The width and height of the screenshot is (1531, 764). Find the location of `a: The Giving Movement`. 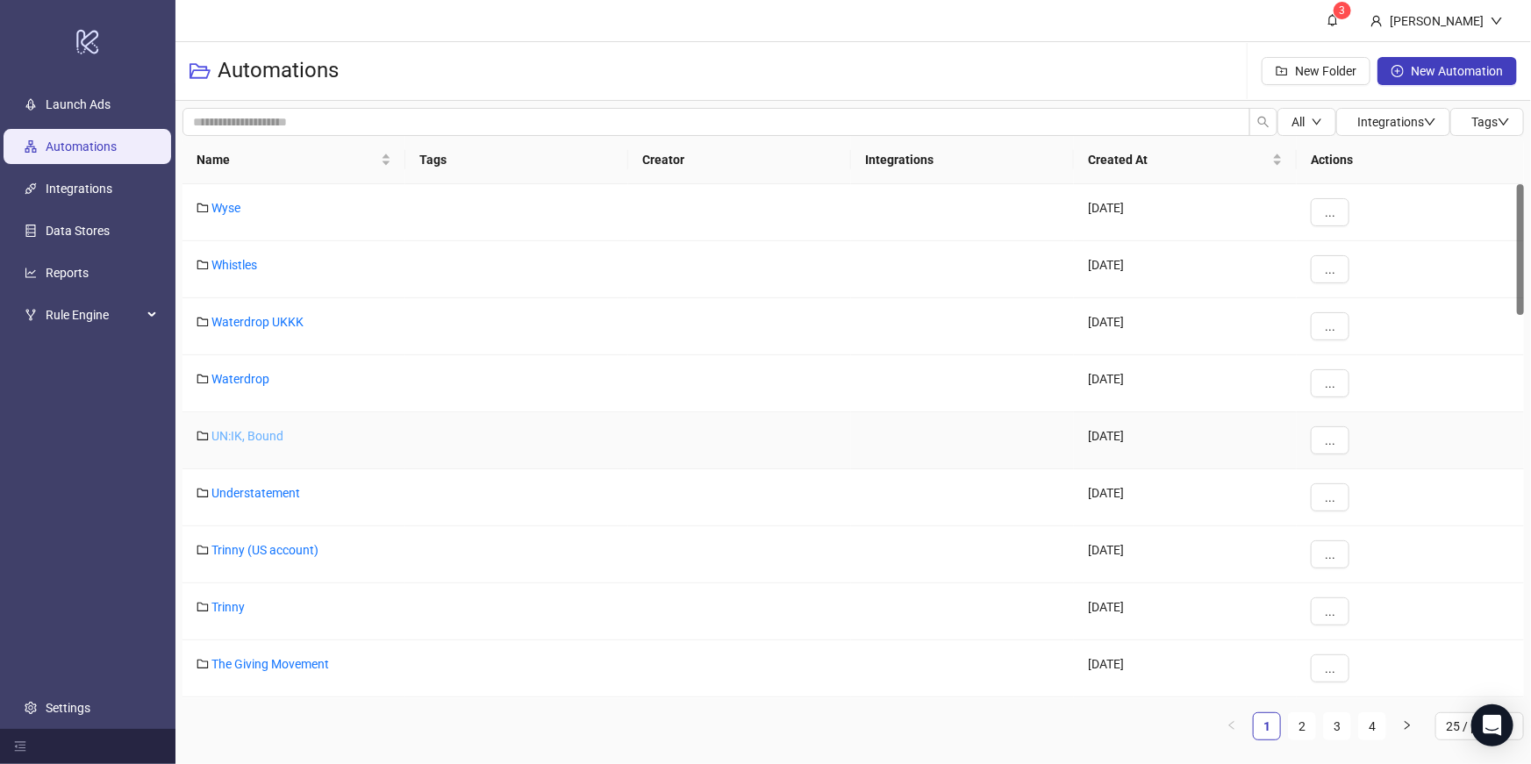

a: The Giving Movement is located at coordinates (270, 664).